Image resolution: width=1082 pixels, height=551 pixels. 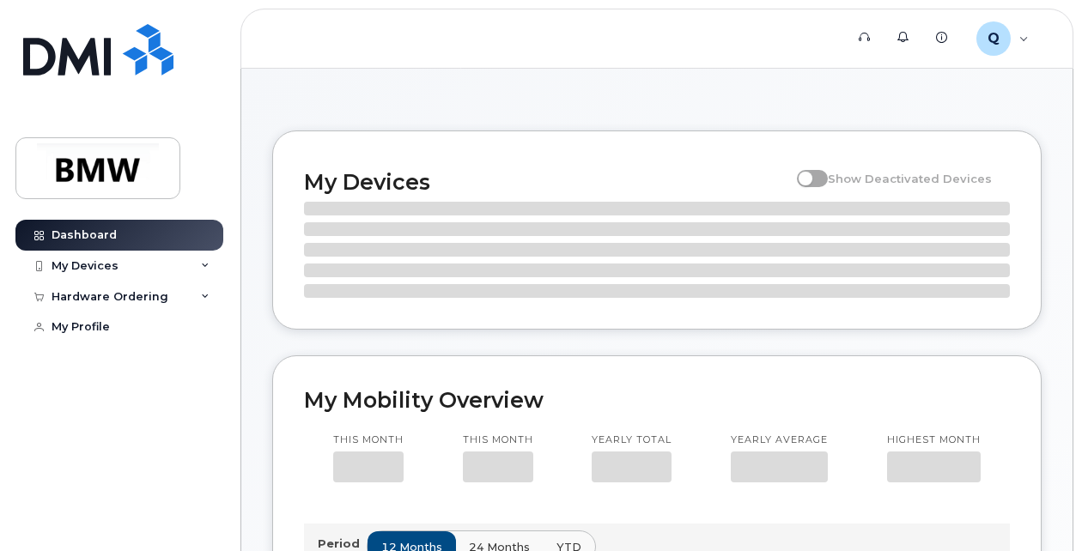 I want to click on h2: My Devices, so click(x=546, y=182).